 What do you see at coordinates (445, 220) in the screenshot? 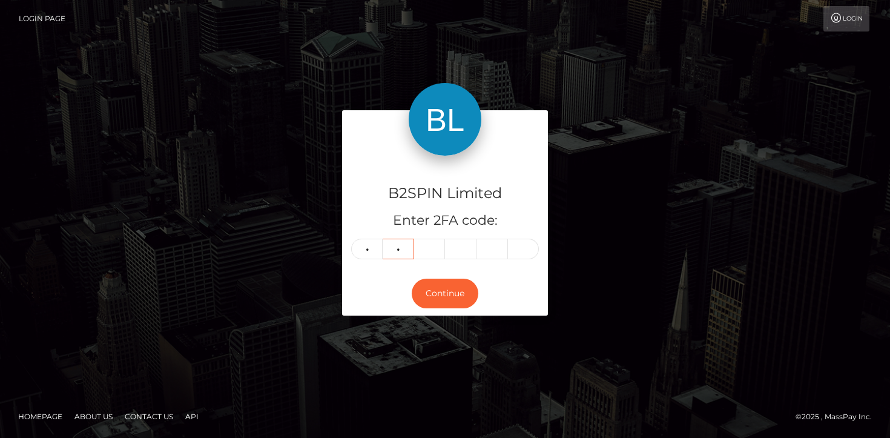
I see `h5: Enter 2FA code:` at bounding box center [445, 220].